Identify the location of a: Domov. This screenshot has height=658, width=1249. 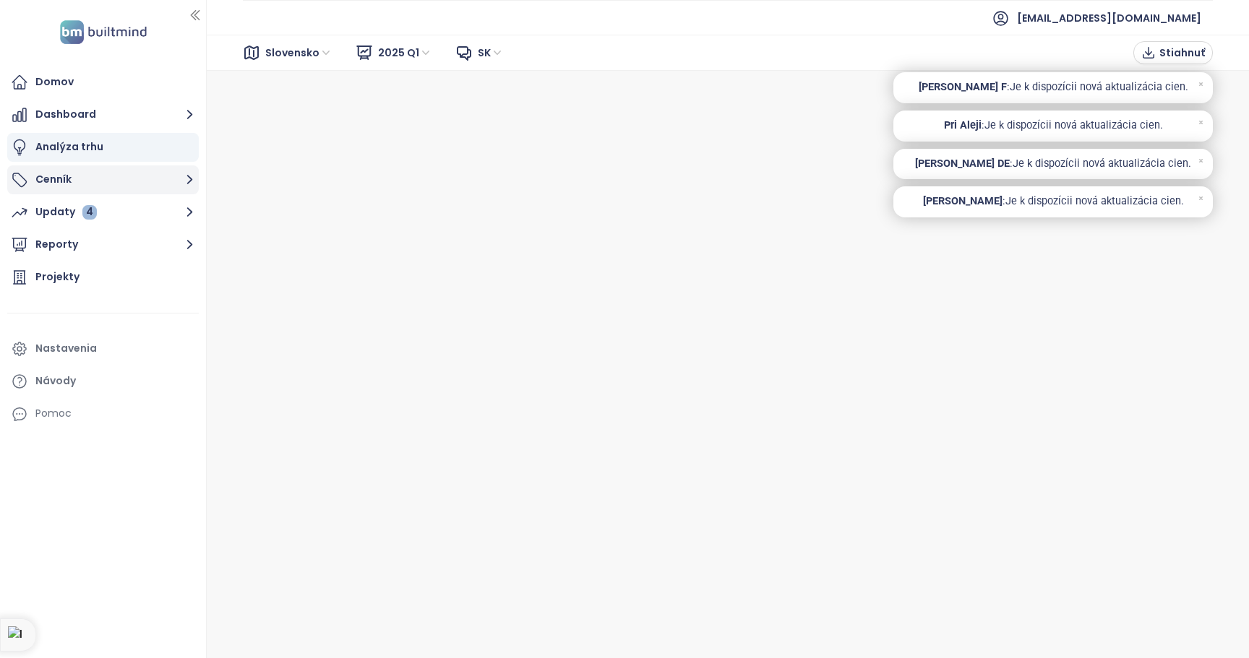
(103, 82).